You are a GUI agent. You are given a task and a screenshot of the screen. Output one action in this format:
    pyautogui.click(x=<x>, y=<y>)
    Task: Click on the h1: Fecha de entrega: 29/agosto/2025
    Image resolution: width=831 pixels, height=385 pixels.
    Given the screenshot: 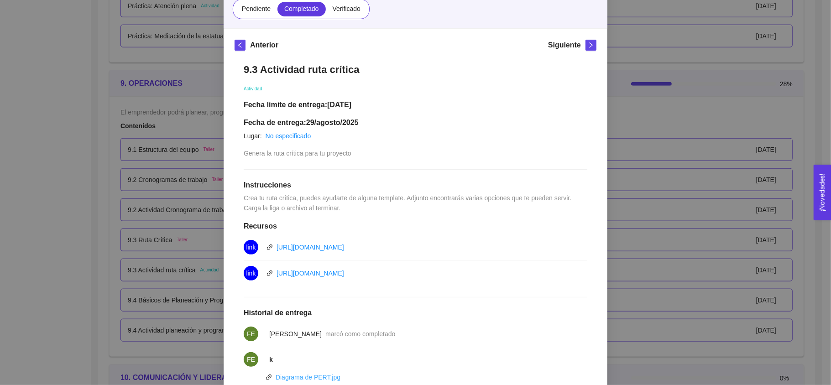 What is the action you would take?
    pyautogui.click(x=415, y=123)
    